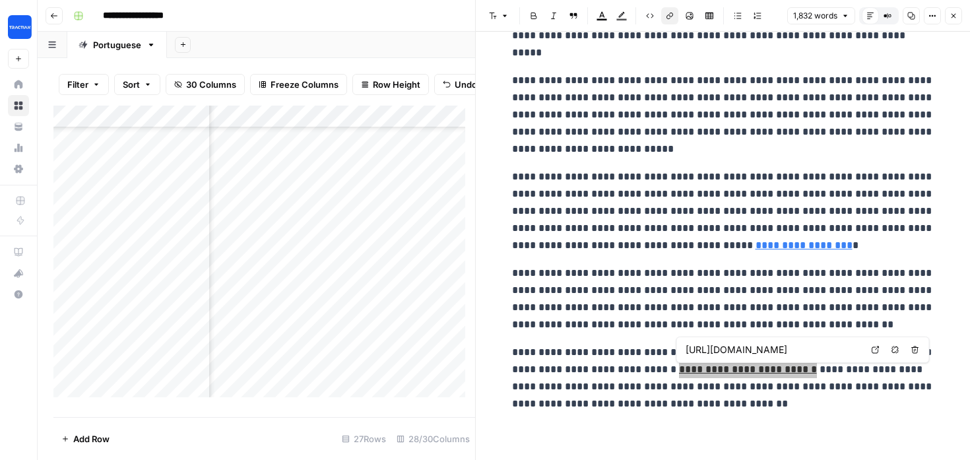  Describe the element at coordinates (18, 27) in the screenshot. I see `button: Workspace: Tractian` at that location.